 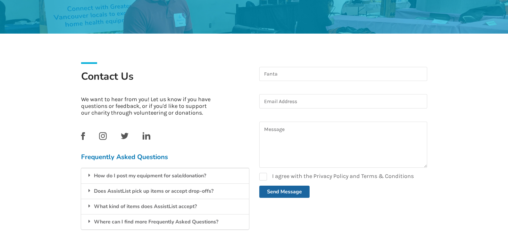 What do you see at coordinates (337, 177) in the screenshot?
I see `label: I agree with the Privacy Policy and Terms & Conditions` at bounding box center [337, 177].